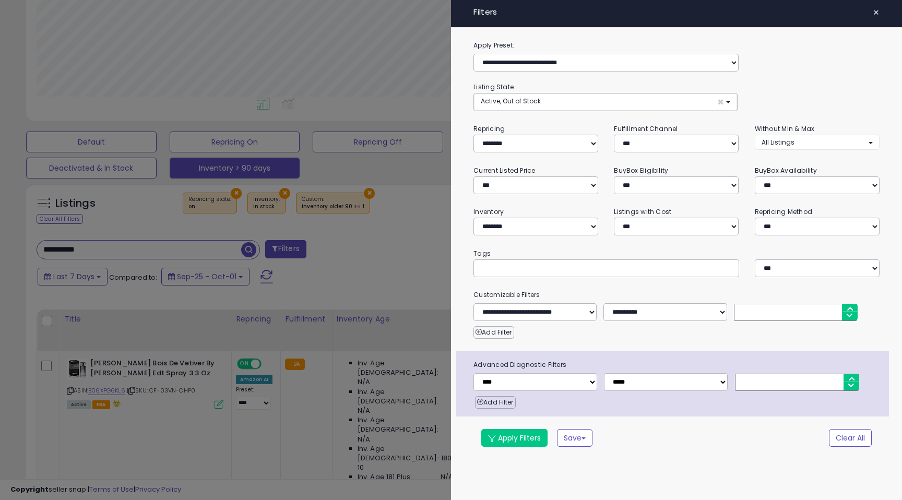 Image resolution: width=902 pixels, height=500 pixels. Describe the element at coordinates (677, 295) in the screenshot. I see `small: Customizable Filters` at that location.